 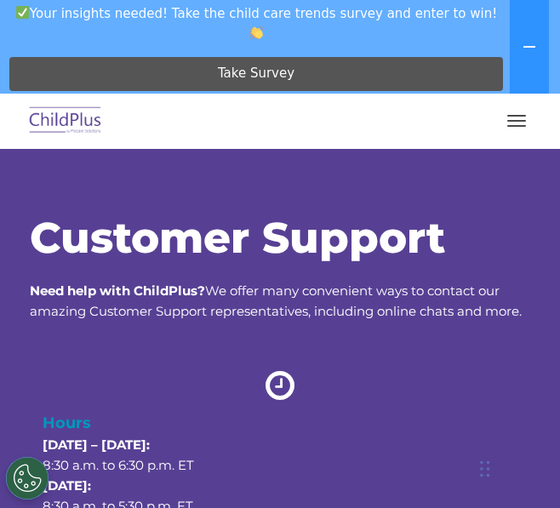 What do you see at coordinates (27, 478) in the screenshot?
I see `button: Cookies Settings` at bounding box center [27, 478].